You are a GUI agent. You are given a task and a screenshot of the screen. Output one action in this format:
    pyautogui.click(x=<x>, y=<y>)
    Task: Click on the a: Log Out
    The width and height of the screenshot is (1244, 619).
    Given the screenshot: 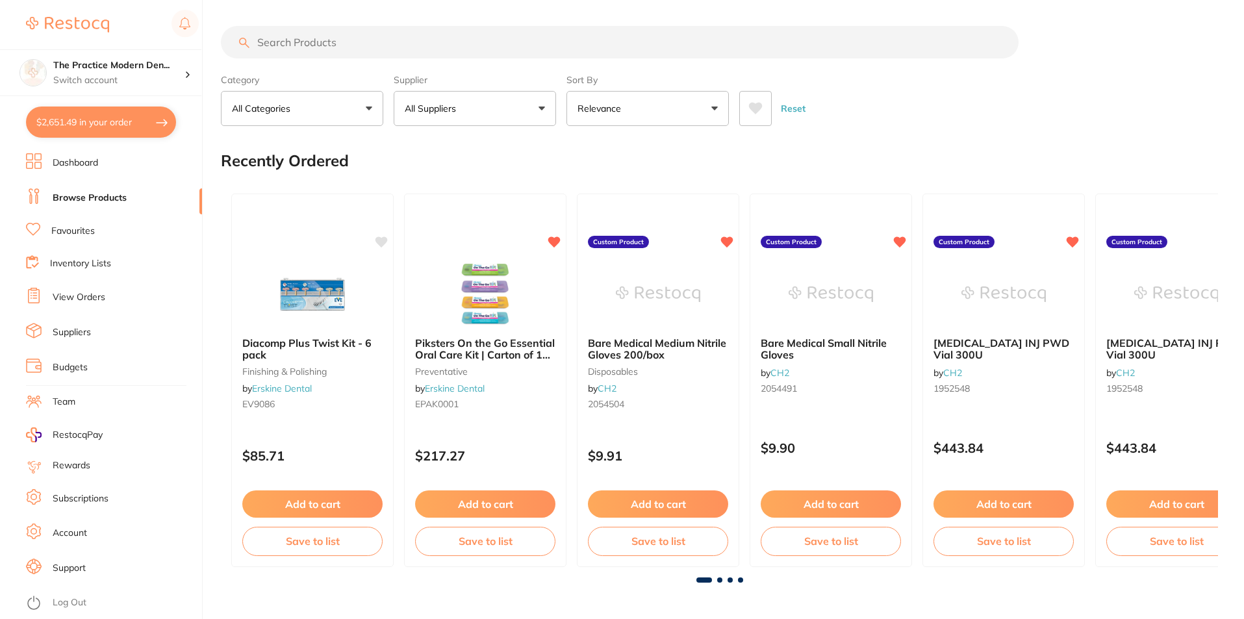 What is the action you would take?
    pyautogui.click(x=69, y=603)
    